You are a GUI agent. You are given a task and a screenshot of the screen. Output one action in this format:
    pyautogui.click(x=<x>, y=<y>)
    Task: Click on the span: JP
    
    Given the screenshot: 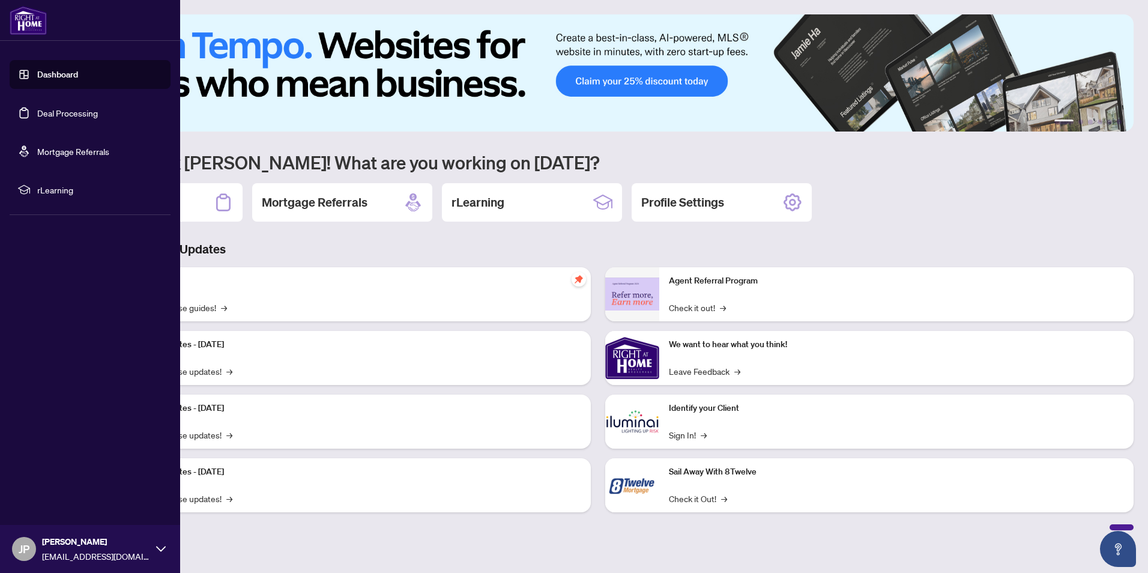 What is the action you would take?
    pyautogui.click(x=24, y=549)
    